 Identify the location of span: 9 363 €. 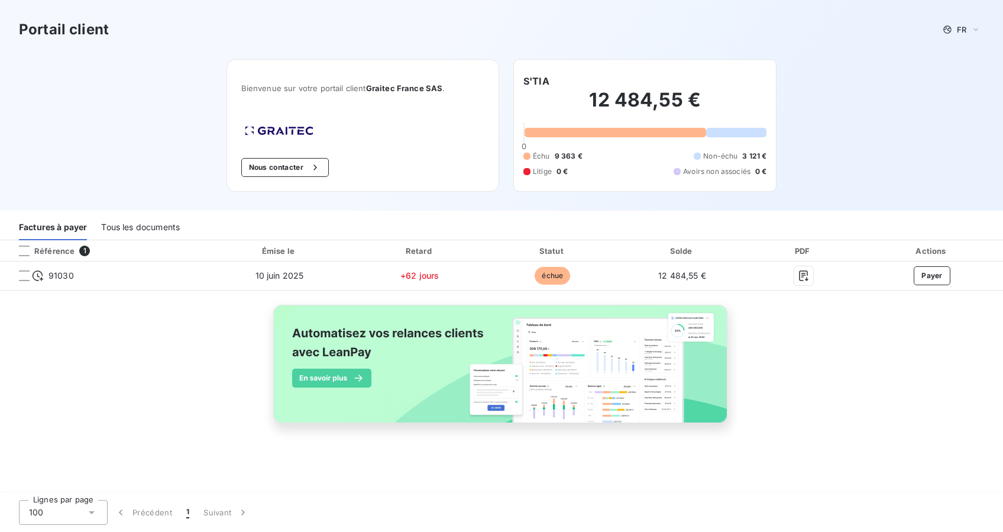
(569, 156).